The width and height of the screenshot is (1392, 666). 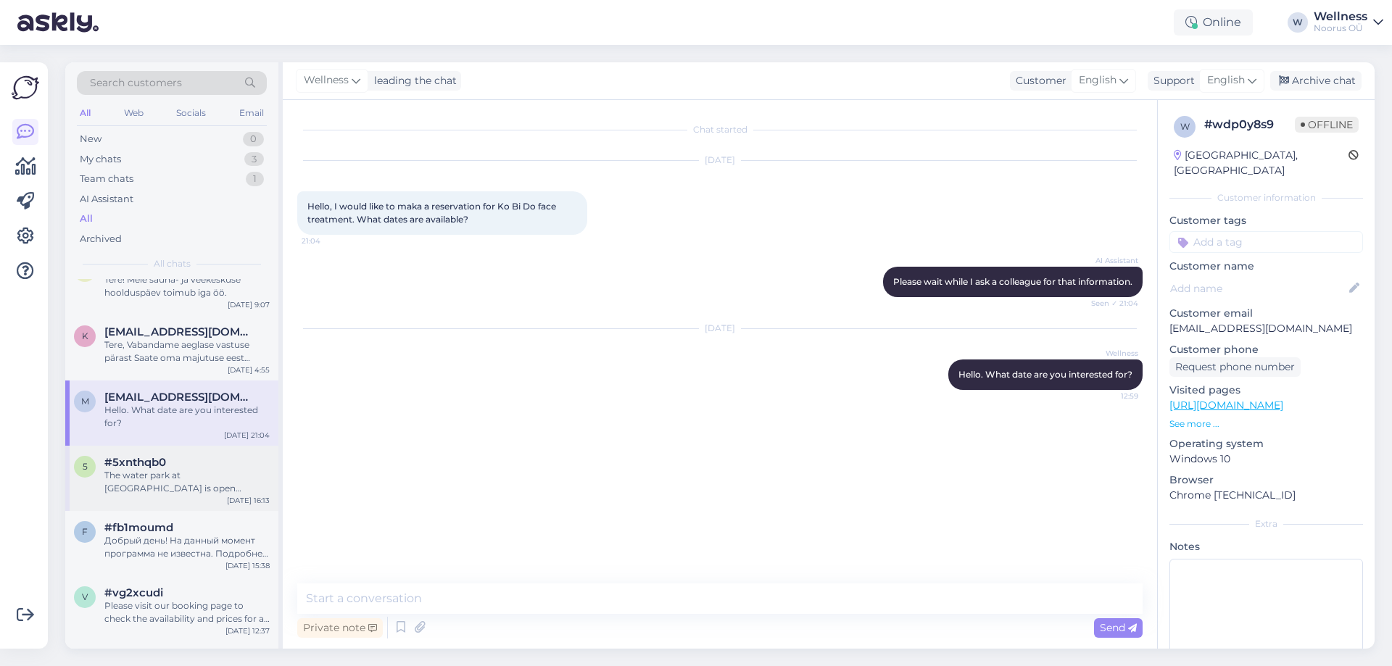 What do you see at coordinates (1045, 374) in the screenshot?
I see `span: Hello. What date are you interested for?` at bounding box center [1045, 374].